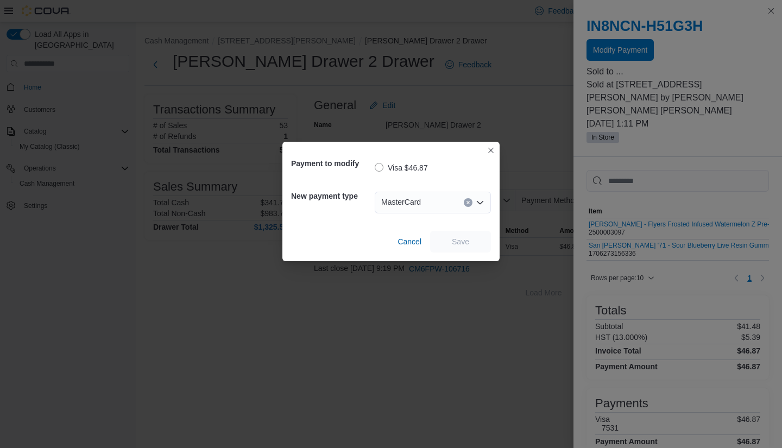  What do you see at coordinates (426, 202) in the screenshot?
I see `input: Accessible screen reader label` at bounding box center [426, 202].